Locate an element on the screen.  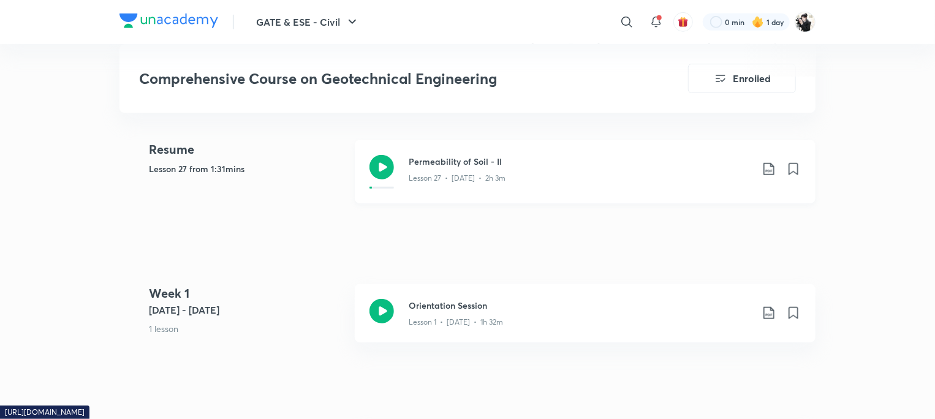
p: 1 lesson is located at coordinates (247, 328).